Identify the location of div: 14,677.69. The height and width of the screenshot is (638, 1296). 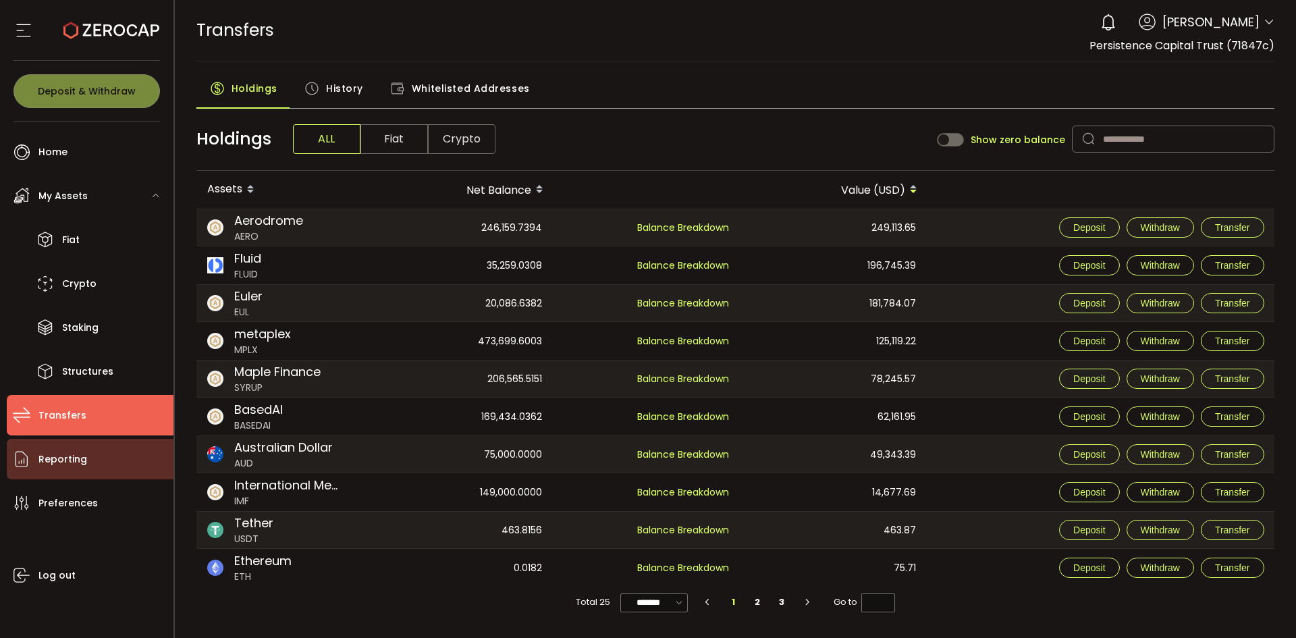
(834, 492).